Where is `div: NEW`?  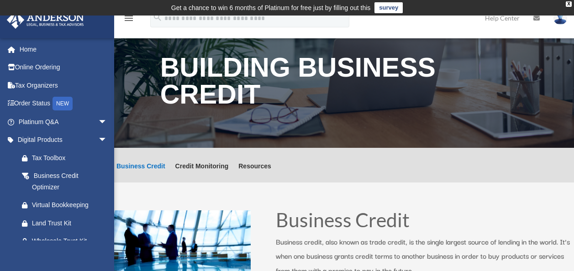
div: NEW is located at coordinates (63, 104).